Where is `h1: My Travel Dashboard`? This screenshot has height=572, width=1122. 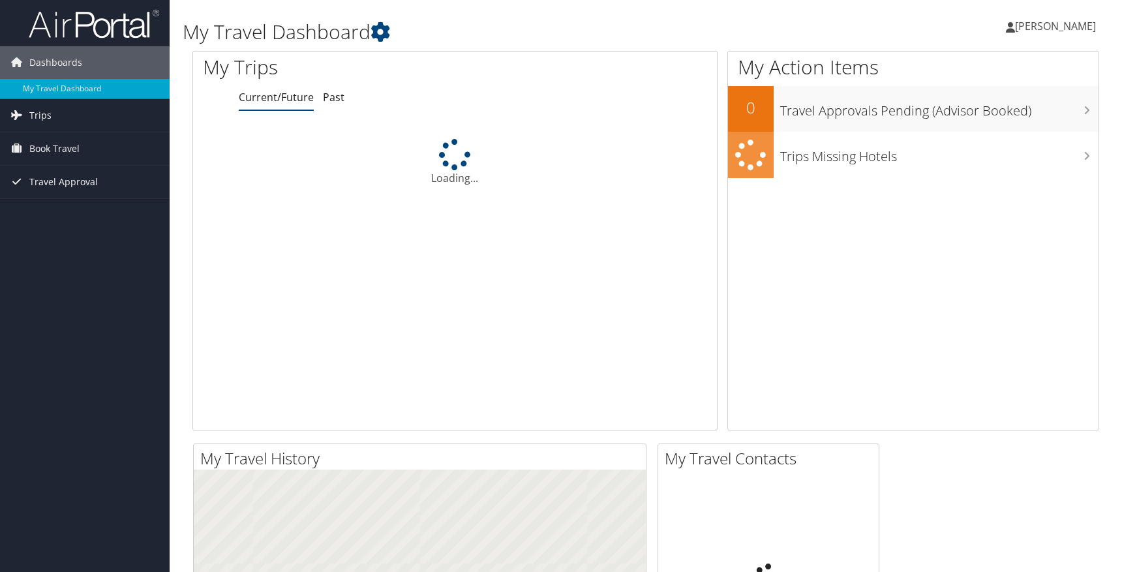
h1: My Travel Dashboard is located at coordinates (491, 32).